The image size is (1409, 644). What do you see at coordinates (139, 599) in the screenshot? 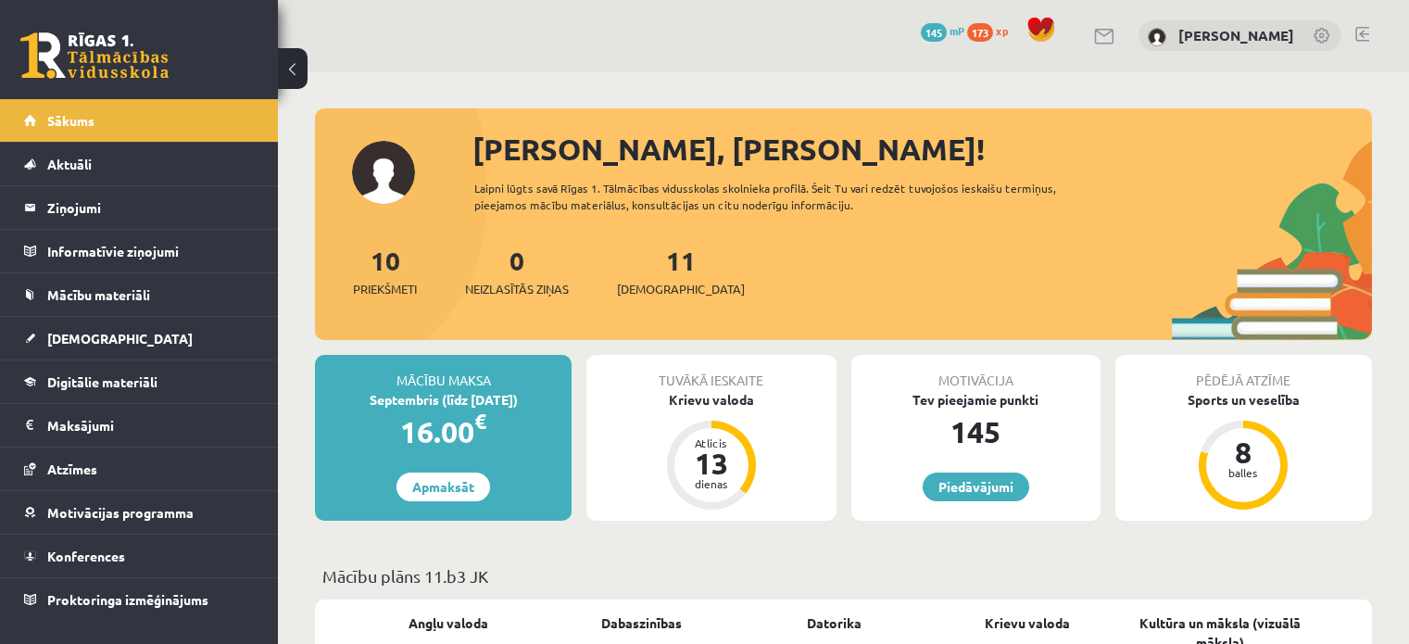
I see `a: Proktoringa izmēģinājums` at bounding box center [139, 599].